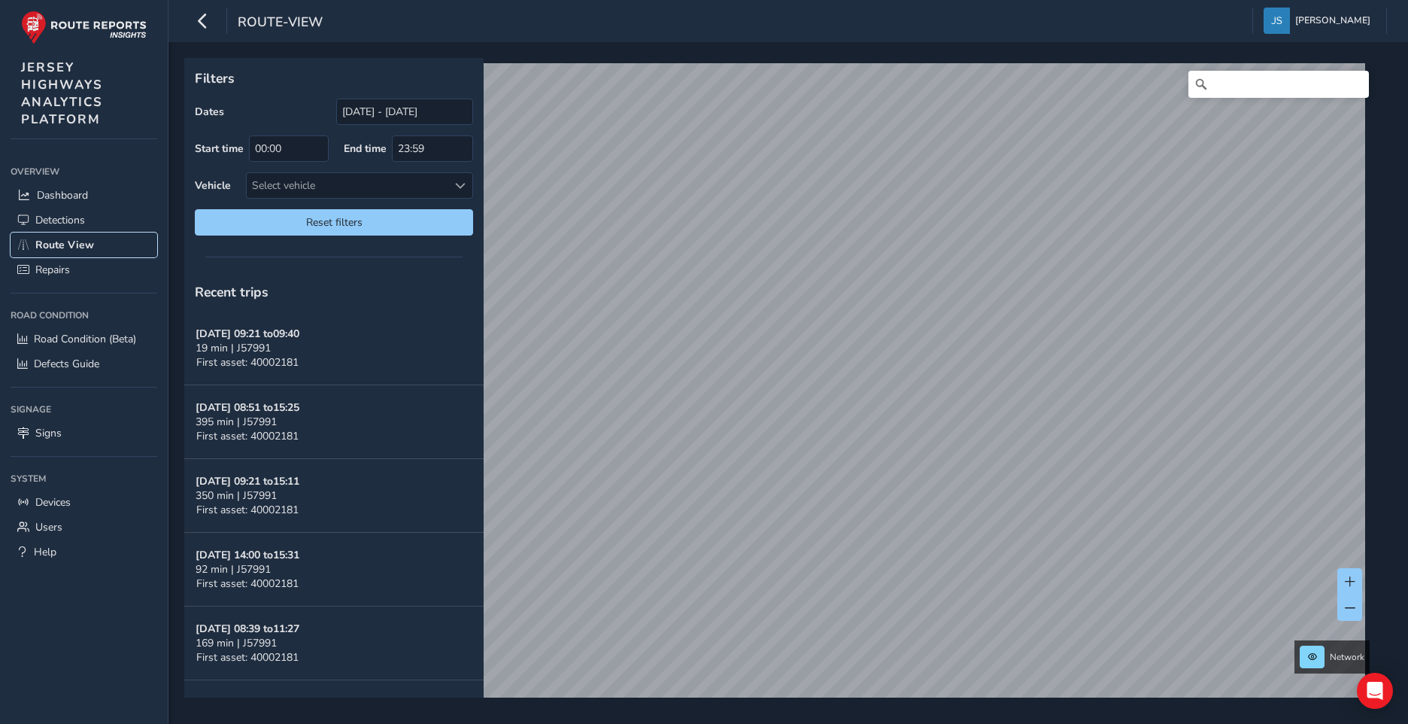 This screenshot has width=1408, height=724. What do you see at coordinates (83, 338) in the screenshot?
I see `a: Road Condition (Beta)` at bounding box center [83, 338].